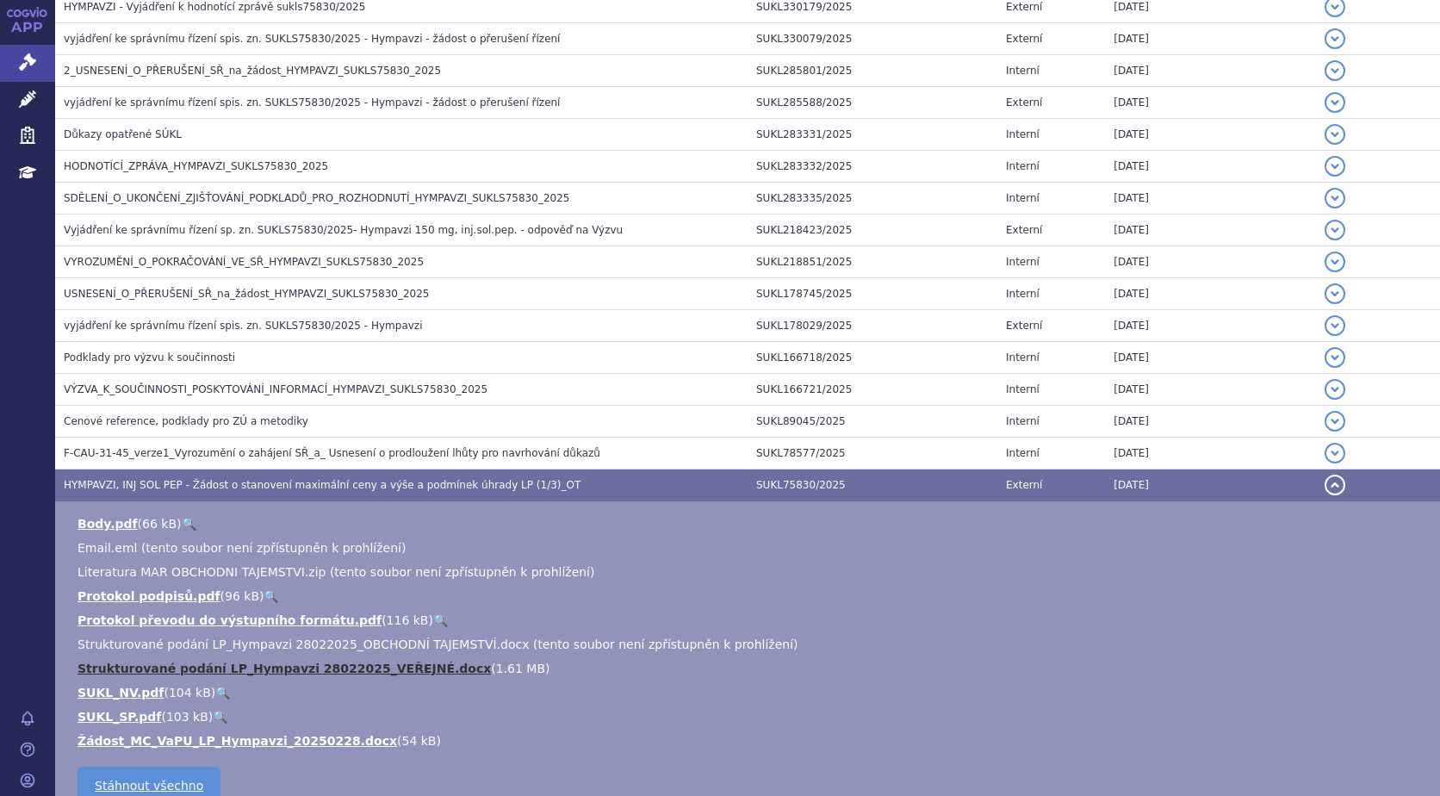 The width and height of the screenshot is (1440, 796). What do you see at coordinates (189, 692) in the screenshot?
I see `span: 104 kB` at bounding box center [189, 692].